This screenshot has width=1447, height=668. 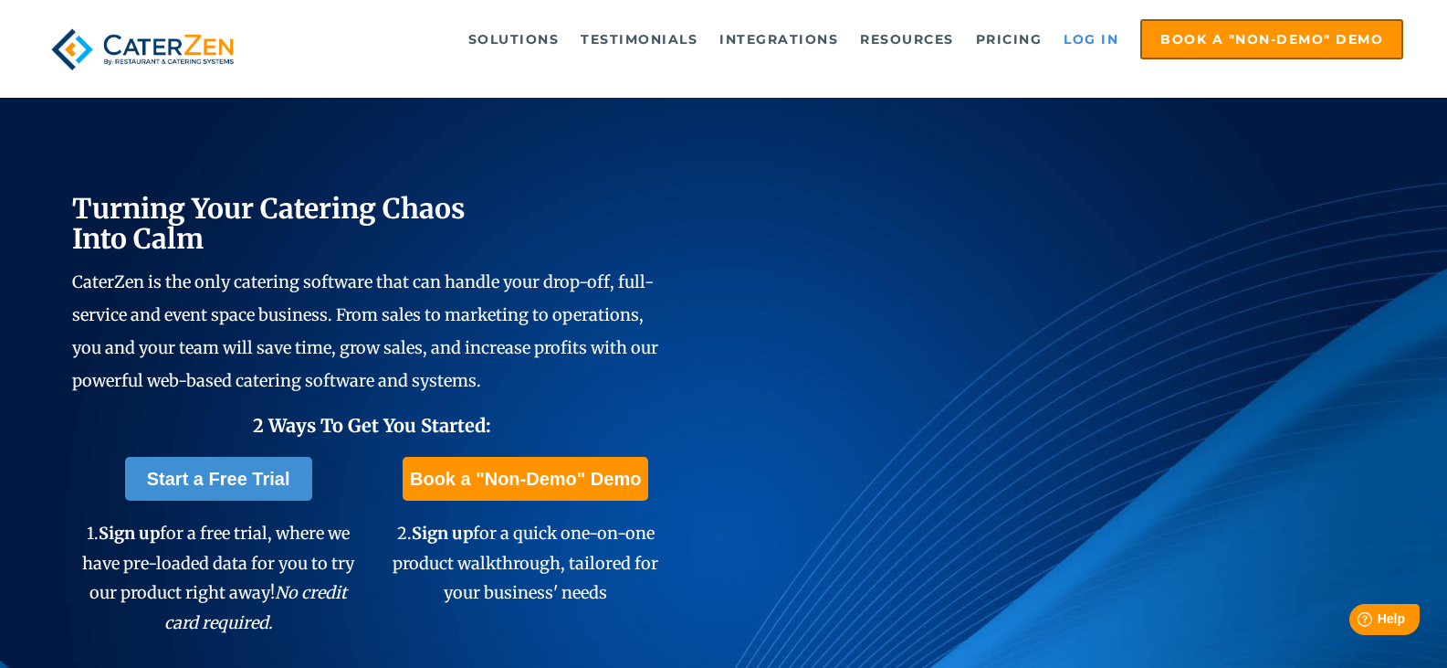 I want to click on span: 2. for a quick one-on-one product walkthrough, tailored for your business' needs, so click(x=525, y=563).